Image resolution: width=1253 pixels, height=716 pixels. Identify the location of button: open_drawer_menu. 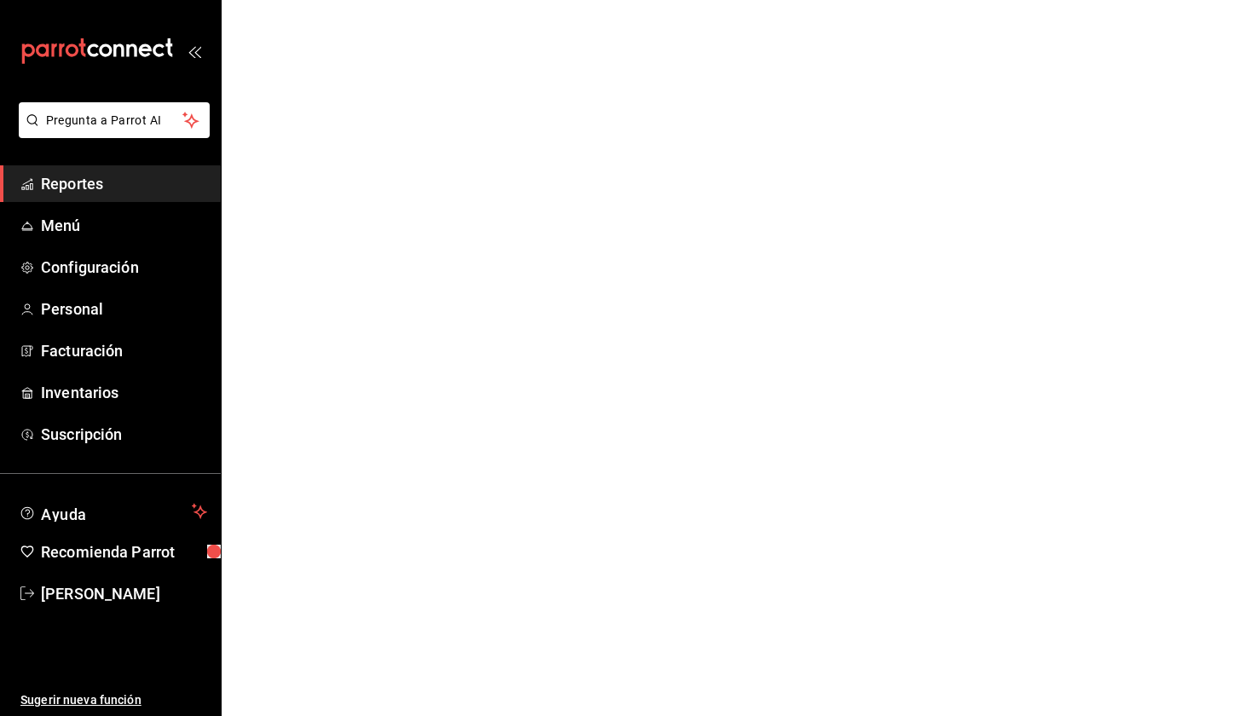
(194, 51).